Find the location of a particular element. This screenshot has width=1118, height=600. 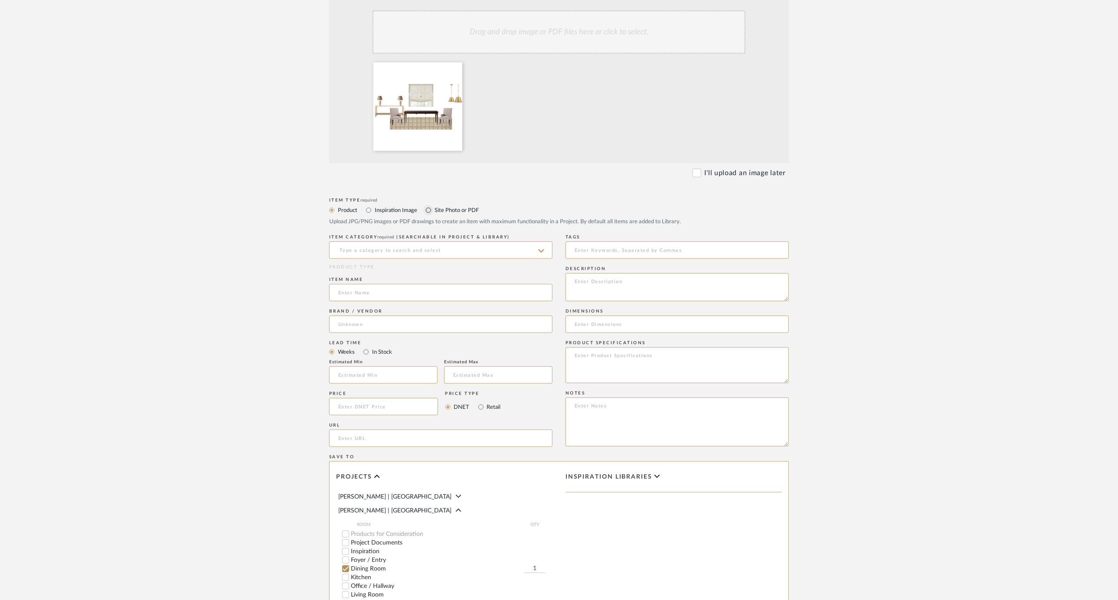

div: Item Type is located at coordinates (559, 200).